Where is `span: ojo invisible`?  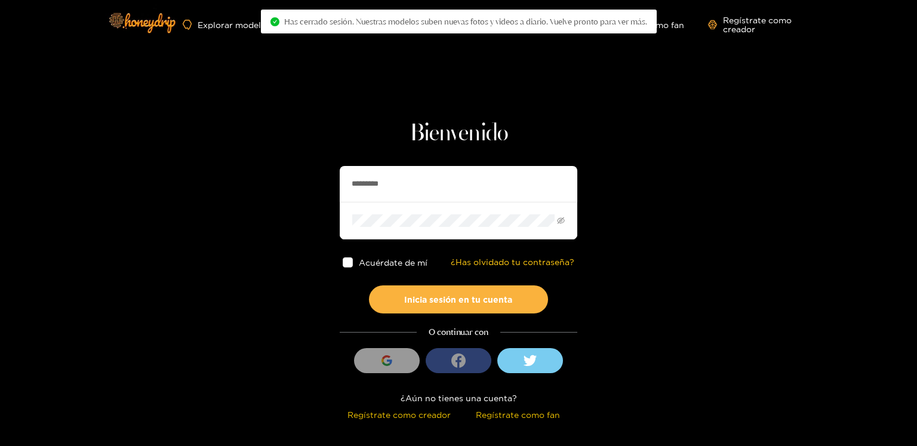 span: ojo invisible is located at coordinates (560, 220).